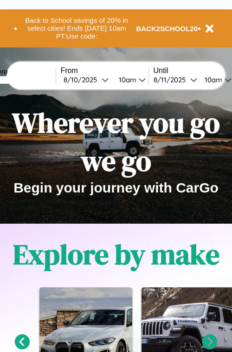 This screenshot has width=232, height=352. Describe the element at coordinates (86, 79) in the screenshot. I see `button: 8/10/2025` at that location.